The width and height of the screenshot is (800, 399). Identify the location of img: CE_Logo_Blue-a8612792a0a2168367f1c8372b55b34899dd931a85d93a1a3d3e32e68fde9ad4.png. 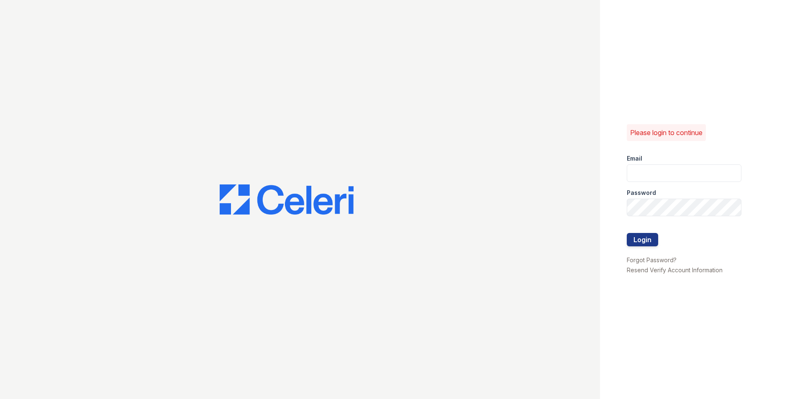
(287, 200).